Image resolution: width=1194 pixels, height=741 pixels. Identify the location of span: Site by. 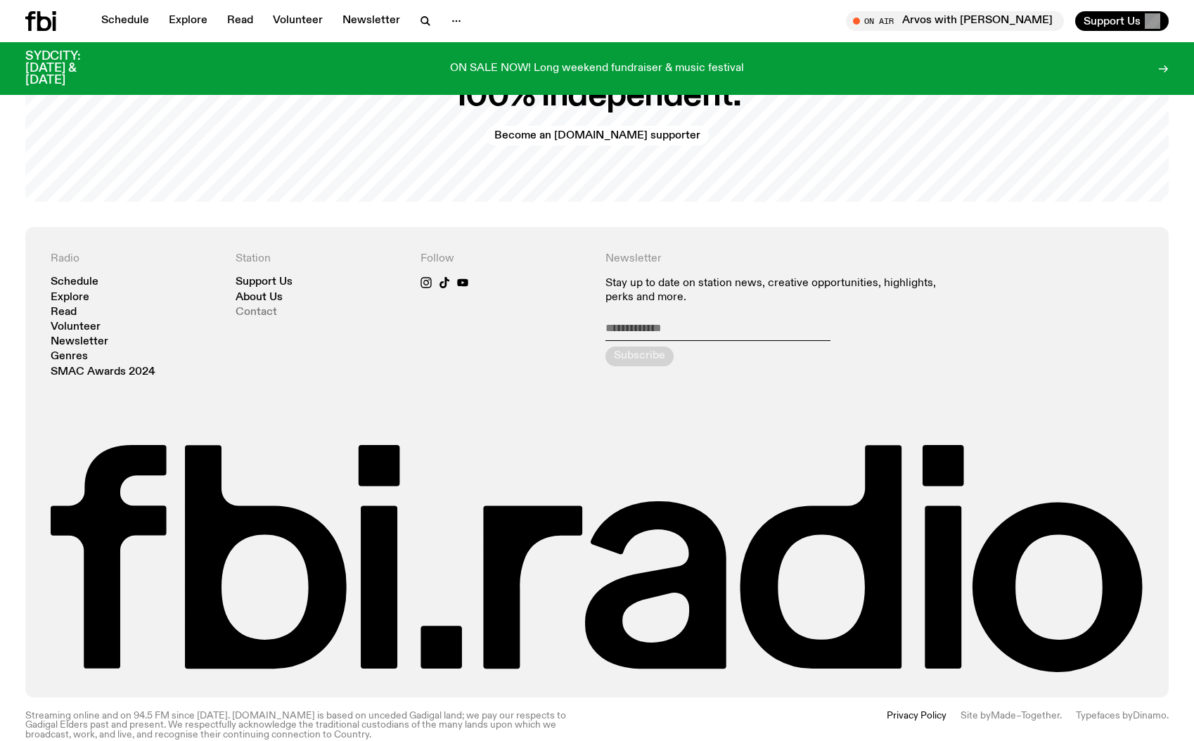
(975, 716).